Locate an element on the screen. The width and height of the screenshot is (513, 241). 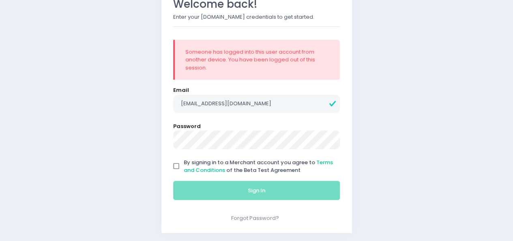
a: Forgot Password? is located at coordinates (255, 217).